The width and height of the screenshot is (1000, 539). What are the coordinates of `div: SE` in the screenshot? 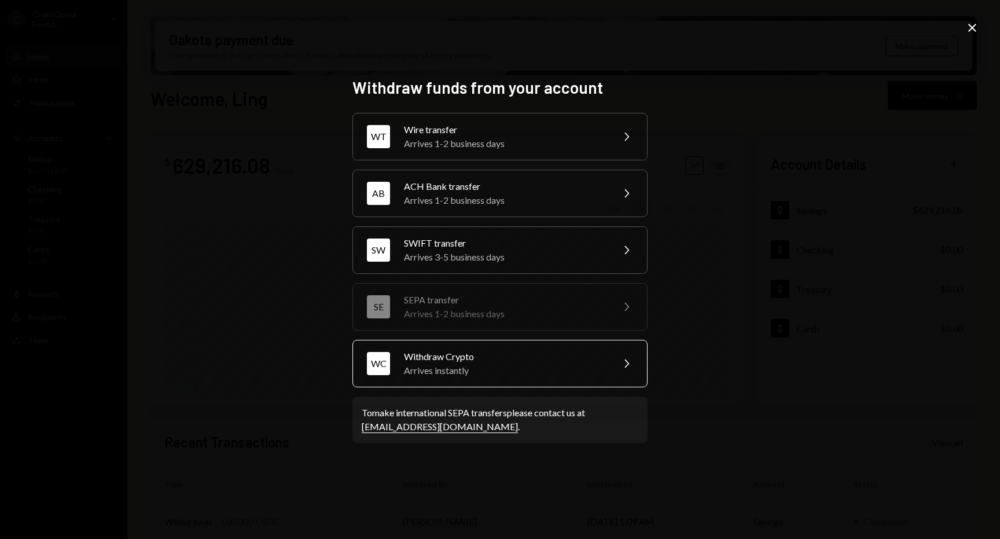 It's located at (378, 307).